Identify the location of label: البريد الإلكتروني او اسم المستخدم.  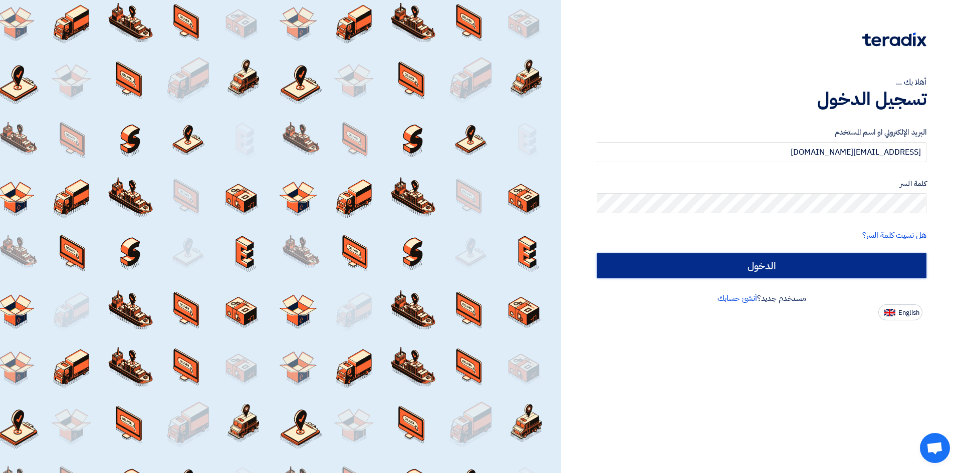
(761, 132).